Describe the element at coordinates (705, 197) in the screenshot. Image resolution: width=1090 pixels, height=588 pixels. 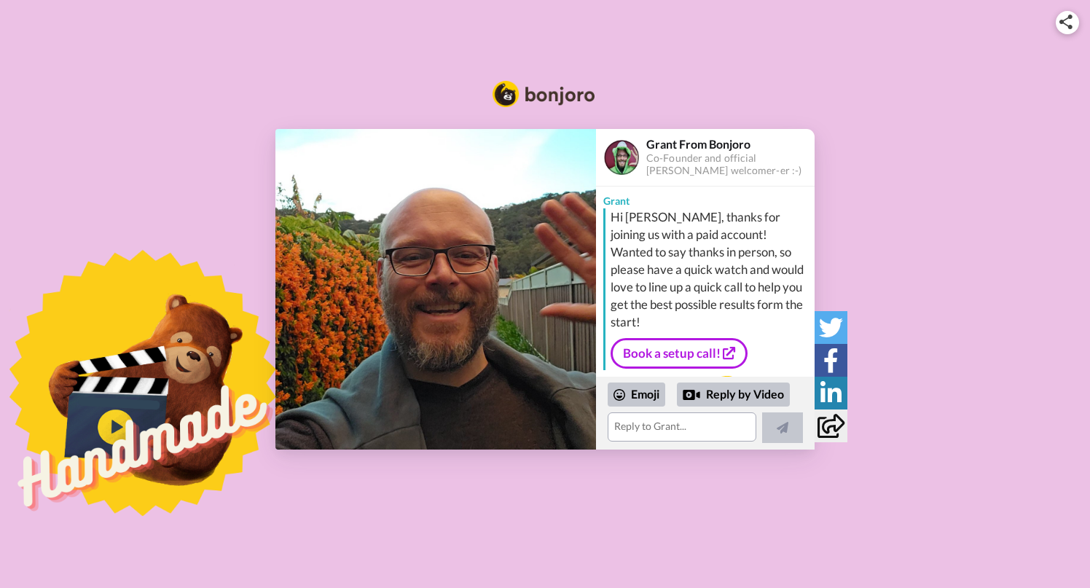
I see `div: Grant` at that location.